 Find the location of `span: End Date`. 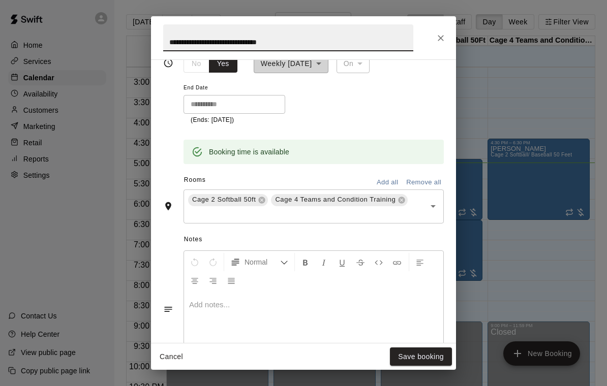

span: End Date is located at coordinates (234, 88).